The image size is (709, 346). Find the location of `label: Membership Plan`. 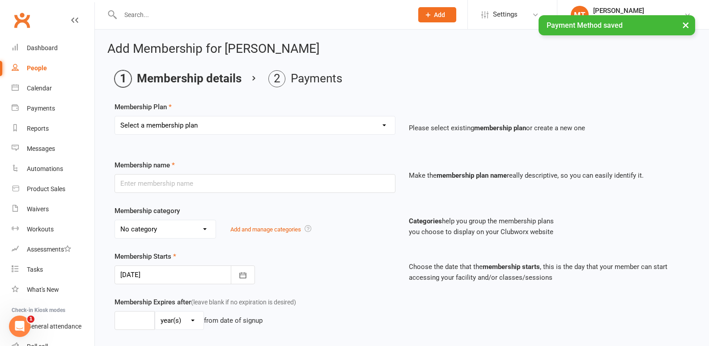

label: Membership Plan is located at coordinates (143, 107).